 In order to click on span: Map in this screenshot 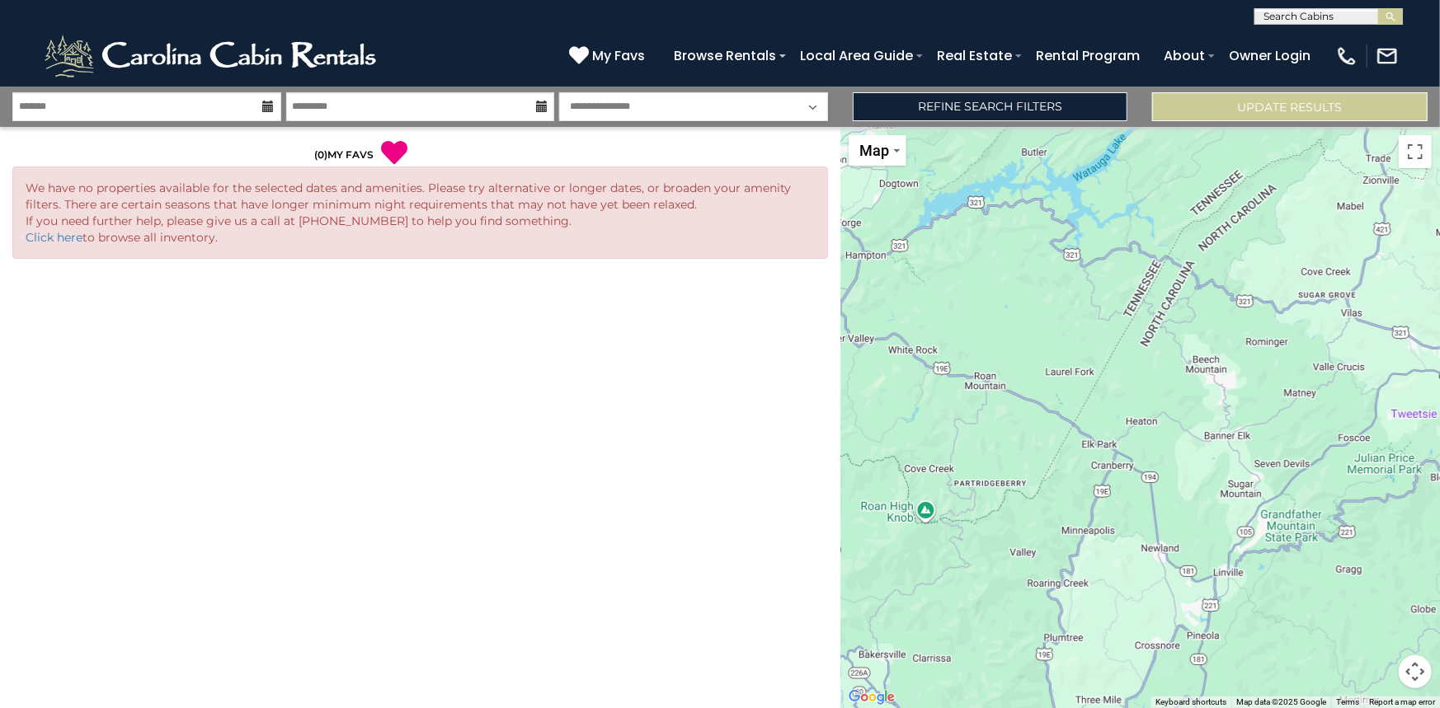, I will do `click(875, 150)`.